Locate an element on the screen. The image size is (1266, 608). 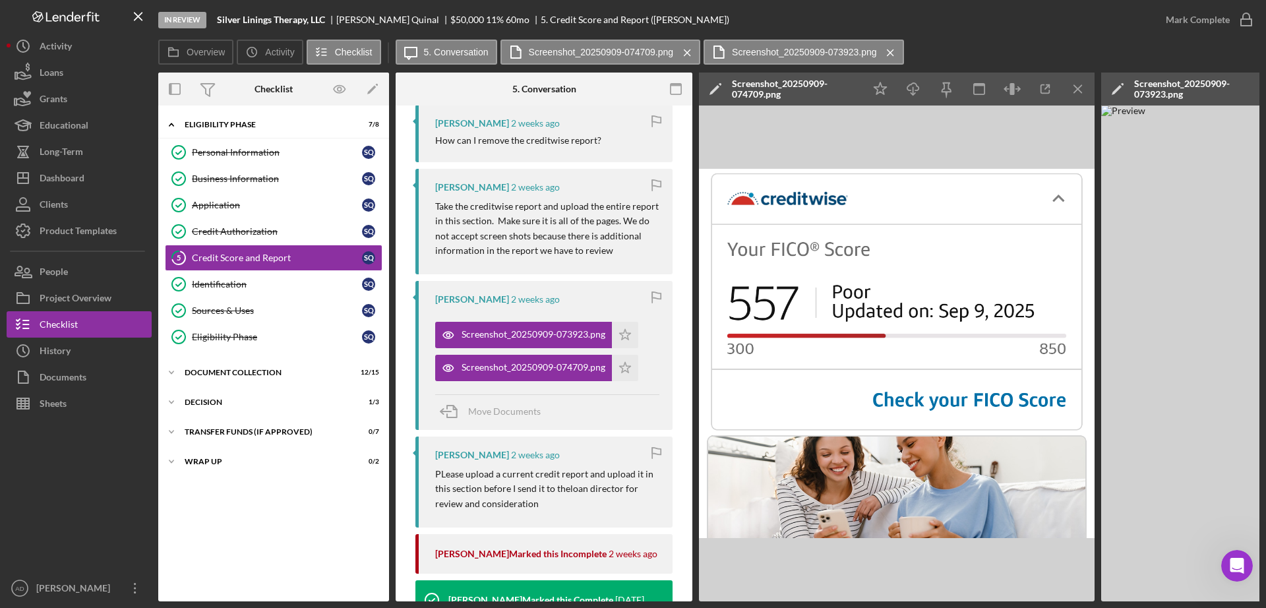
a: 5Credit Score and ReportSQ is located at coordinates (274, 258).